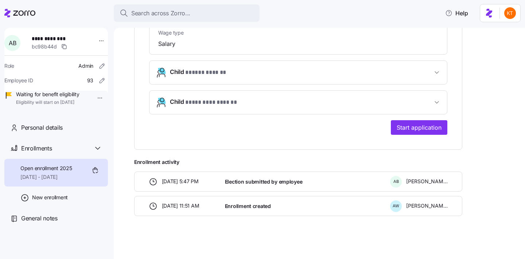 This screenshot has width=525, height=259. What do you see at coordinates (457, 13) in the screenshot?
I see `button: Help` at bounding box center [457, 13].